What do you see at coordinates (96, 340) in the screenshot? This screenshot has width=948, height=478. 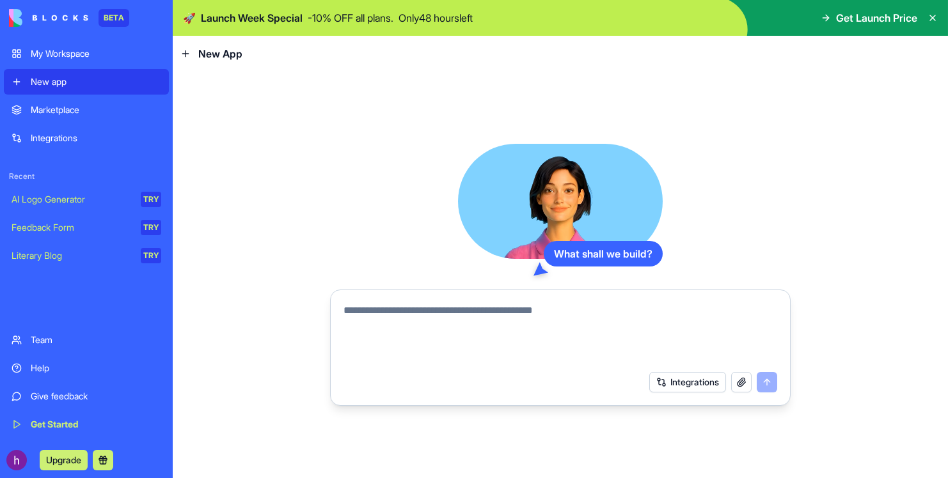 I see `div: Team` at bounding box center [96, 340].